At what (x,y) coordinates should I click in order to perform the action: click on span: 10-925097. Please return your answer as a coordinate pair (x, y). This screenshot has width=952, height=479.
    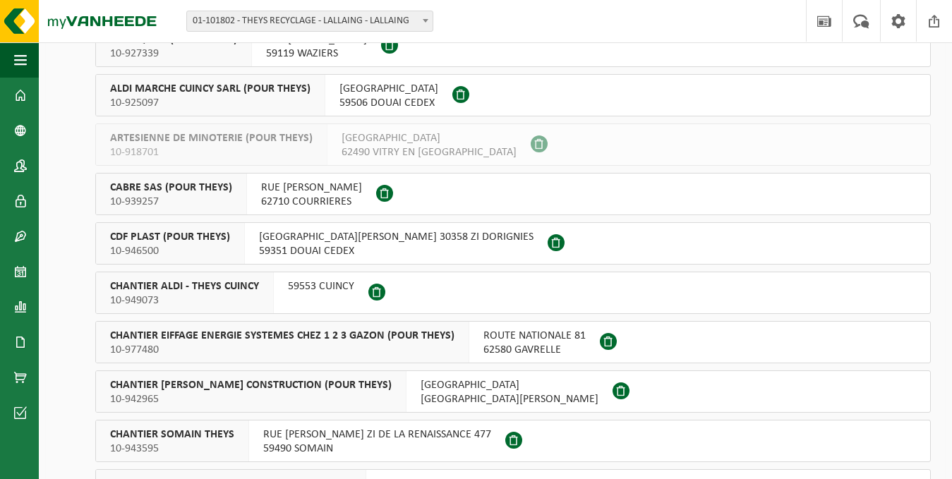
    Looking at the image, I should click on (210, 103).